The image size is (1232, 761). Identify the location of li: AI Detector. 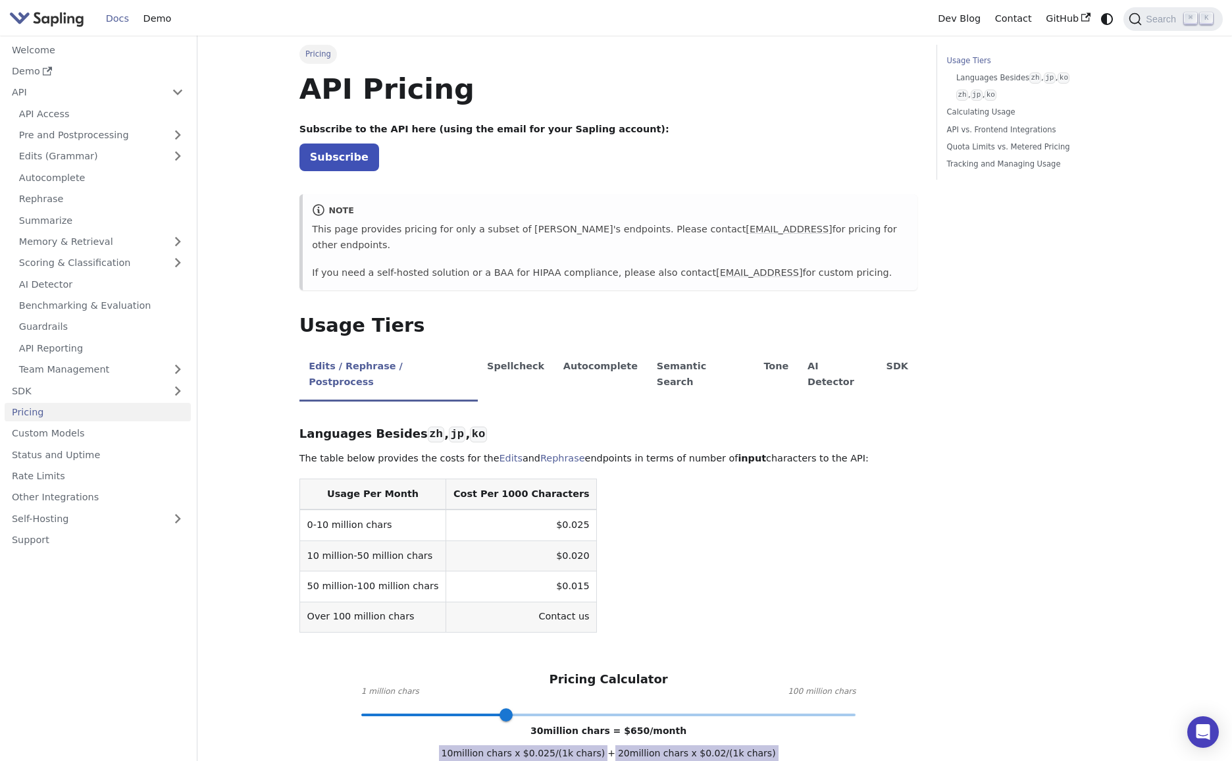
(838, 375).